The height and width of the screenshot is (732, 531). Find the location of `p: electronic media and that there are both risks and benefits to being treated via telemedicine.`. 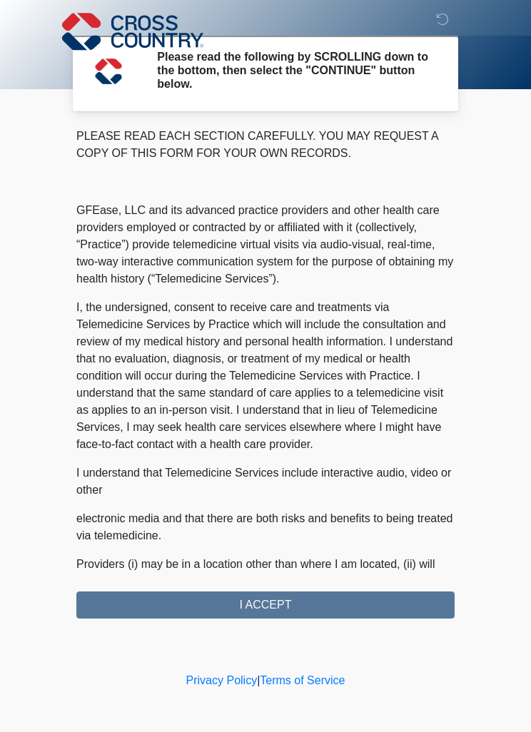

p: electronic media and that there are both risks and benefits to being treated via telemedicine. is located at coordinates (266, 527).